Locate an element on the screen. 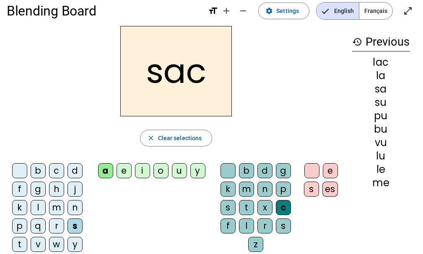 The height and width of the screenshot is (254, 423). div: w is located at coordinates (57, 245).